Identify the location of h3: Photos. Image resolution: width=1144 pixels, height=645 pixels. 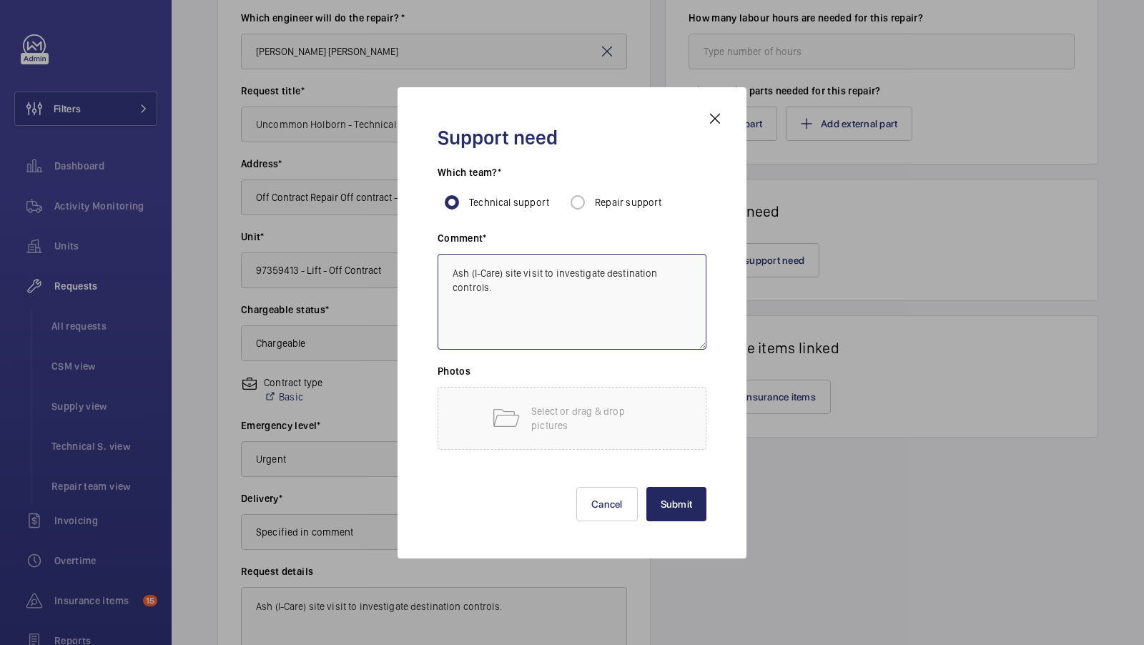
(572, 375).